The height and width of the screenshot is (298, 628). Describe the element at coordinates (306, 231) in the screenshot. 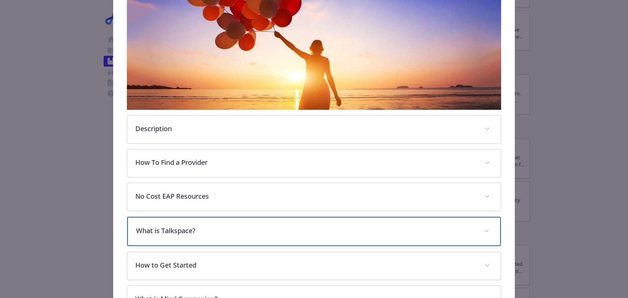

I see `p: What is Talkspace?` at that location.